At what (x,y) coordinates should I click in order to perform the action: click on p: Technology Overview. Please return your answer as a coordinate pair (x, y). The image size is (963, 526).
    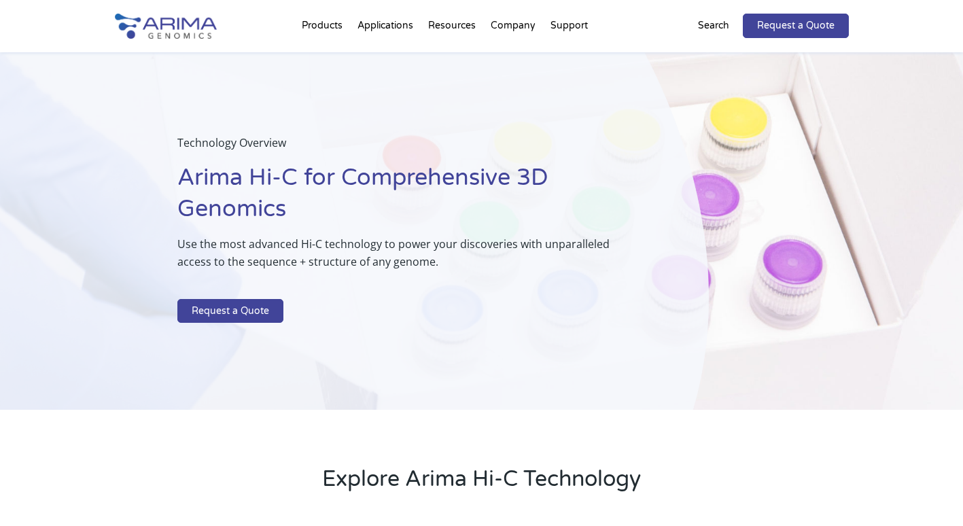
    Looking at the image, I should click on (409, 148).